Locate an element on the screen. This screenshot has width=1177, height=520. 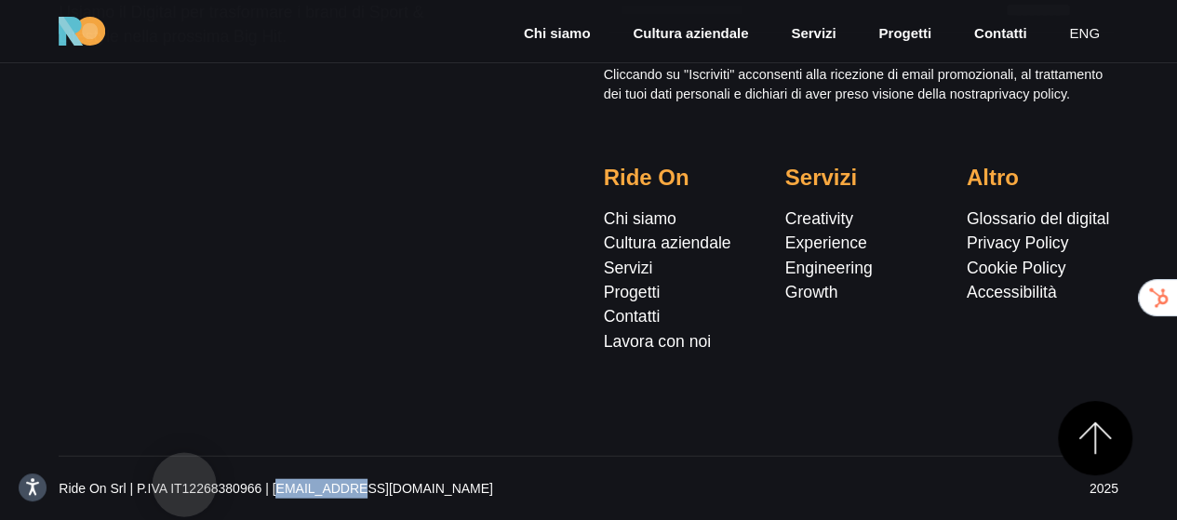
a: eng is located at coordinates (1084, 33).